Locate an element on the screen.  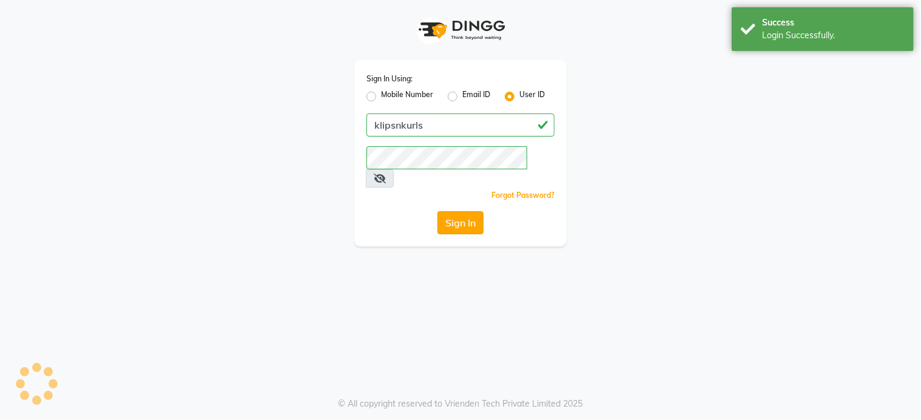
img: logo1.svg is located at coordinates (460, 30).